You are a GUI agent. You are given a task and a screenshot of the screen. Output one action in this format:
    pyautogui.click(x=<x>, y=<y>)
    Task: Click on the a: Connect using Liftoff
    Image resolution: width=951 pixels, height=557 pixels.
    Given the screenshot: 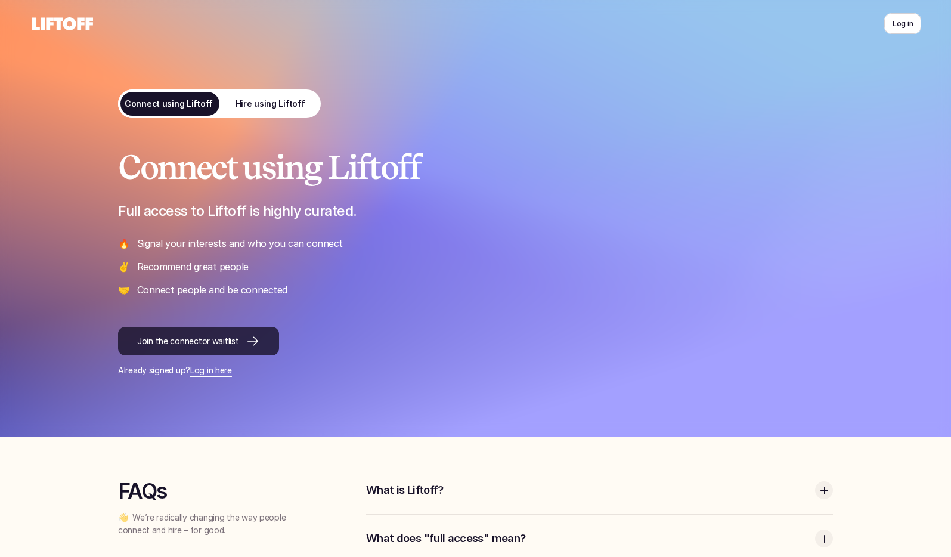 What is the action you would take?
    pyautogui.click(x=169, y=104)
    